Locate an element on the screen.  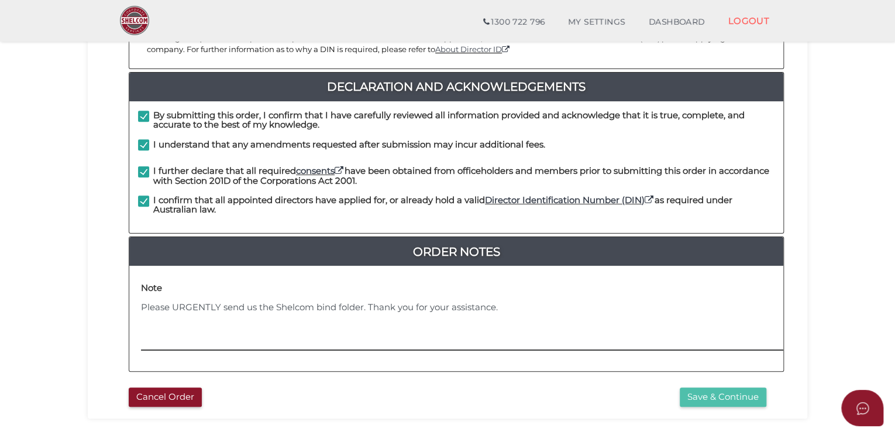
a: Order Notes is located at coordinates (456, 252).